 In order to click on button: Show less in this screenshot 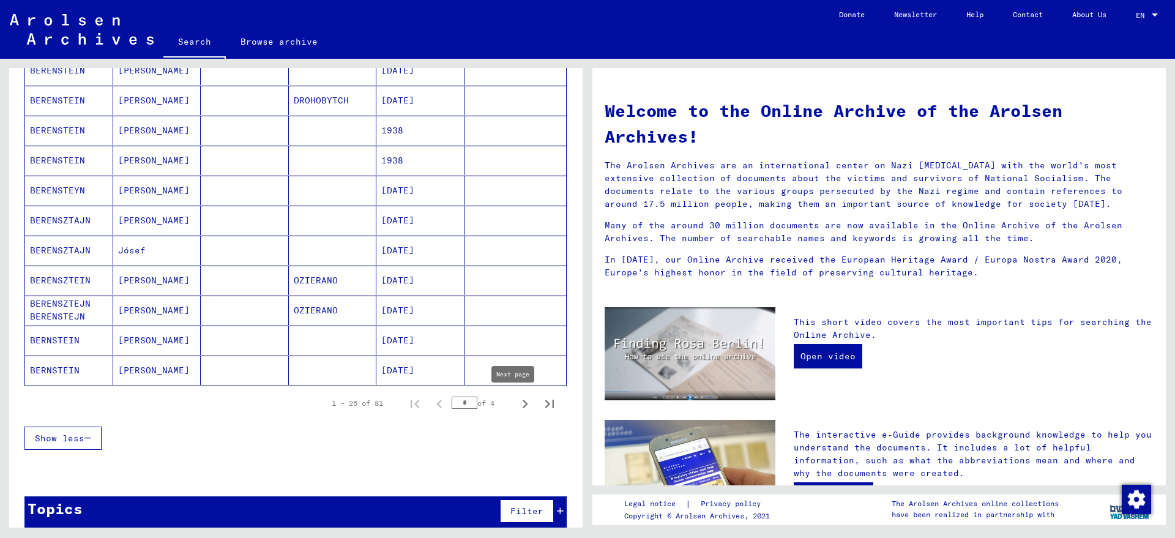, I will do `click(63, 438)`.